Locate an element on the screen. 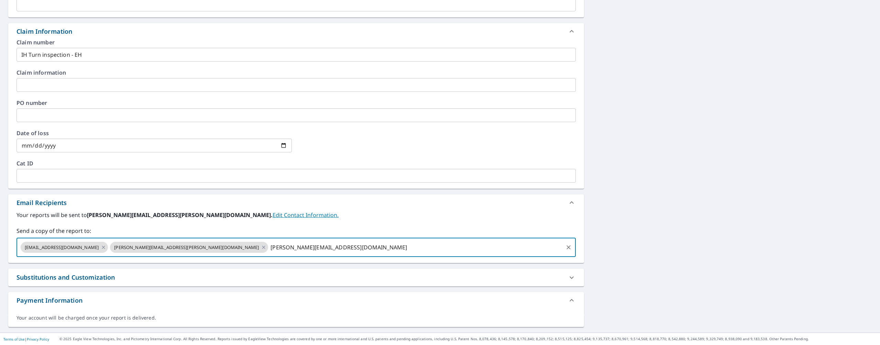  a: Privacy Policy is located at coordinates (38, 339).